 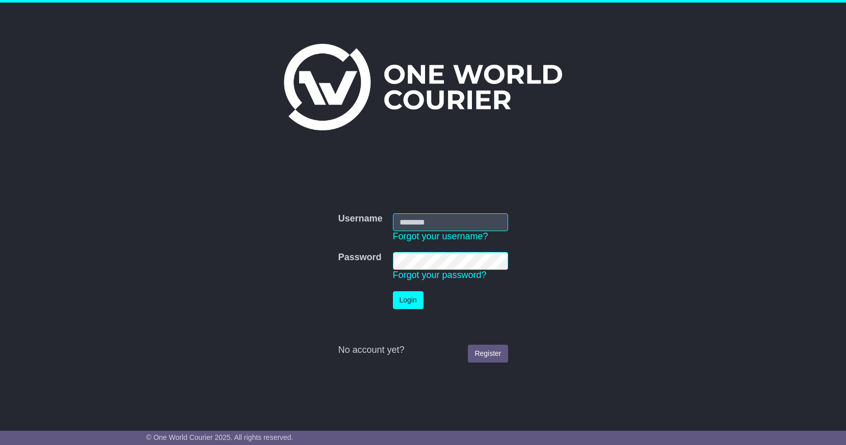 I want to click on img: One World, so click(x=423, y=87).